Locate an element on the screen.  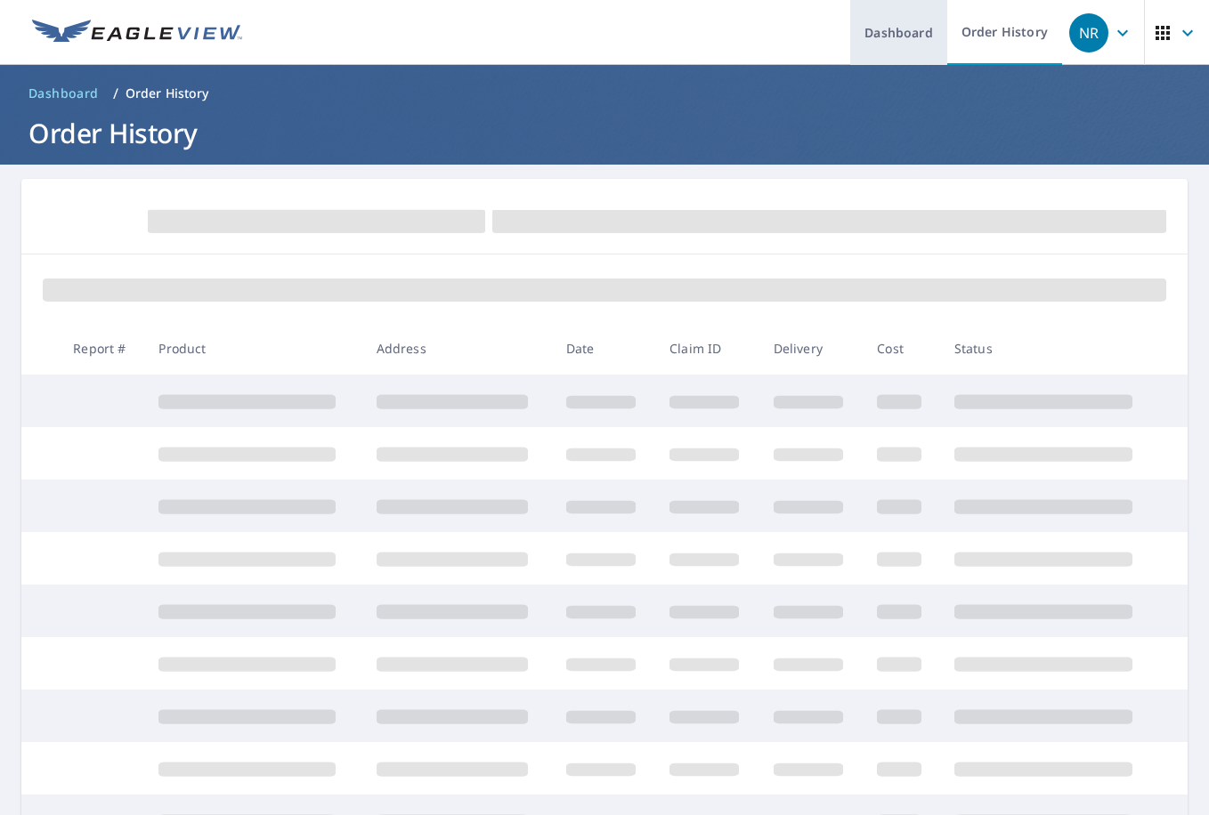
th: Report # is located at coordinates (101, 348).